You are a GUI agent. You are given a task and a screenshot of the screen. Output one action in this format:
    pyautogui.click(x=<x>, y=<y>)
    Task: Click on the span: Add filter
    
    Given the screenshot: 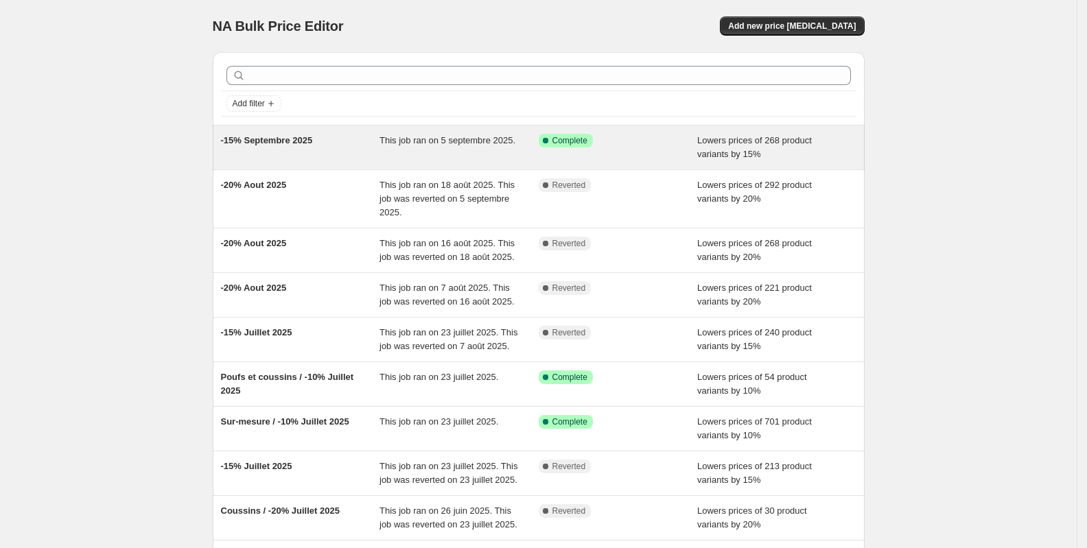 What is the action you would take?
    pyautogui.click(x=248, y=104)
    